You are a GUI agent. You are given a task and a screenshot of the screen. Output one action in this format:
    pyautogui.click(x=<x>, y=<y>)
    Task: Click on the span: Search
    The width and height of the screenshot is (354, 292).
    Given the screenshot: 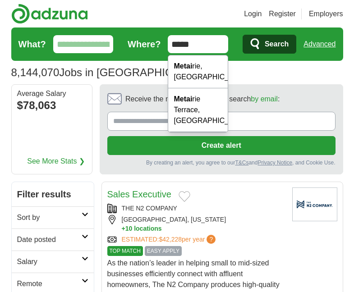 What is the action you would take?
    pyautogui.click(x=277, y=44)
    